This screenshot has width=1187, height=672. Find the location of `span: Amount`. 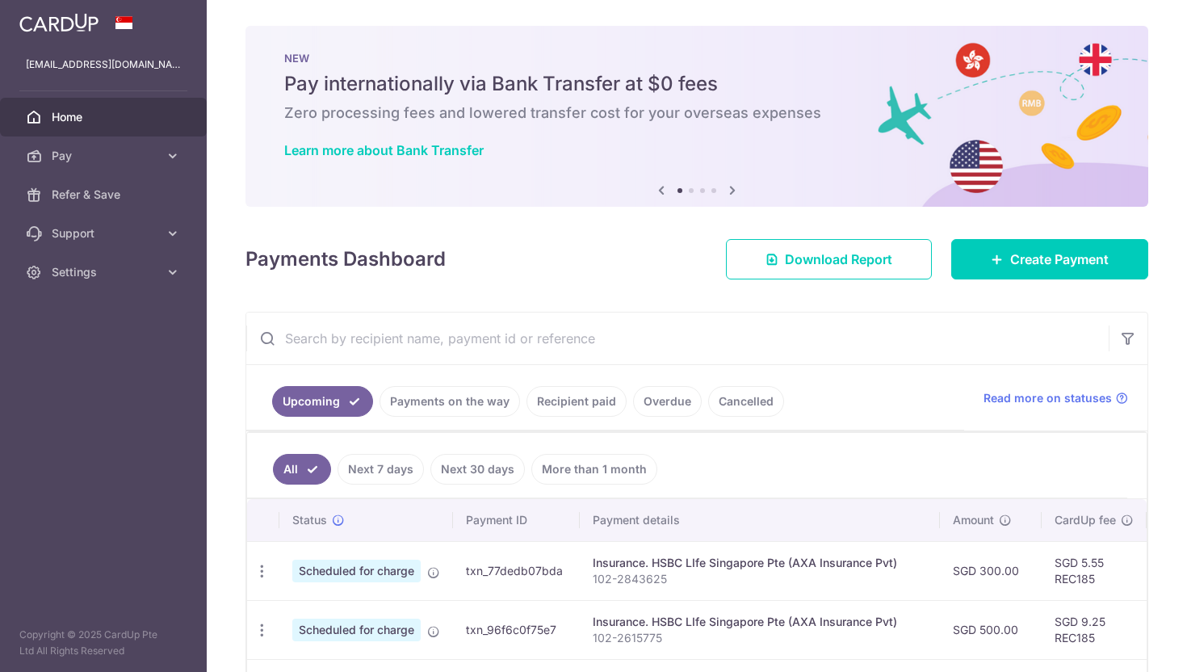

span: Amount is located at coordinates (973, 520).